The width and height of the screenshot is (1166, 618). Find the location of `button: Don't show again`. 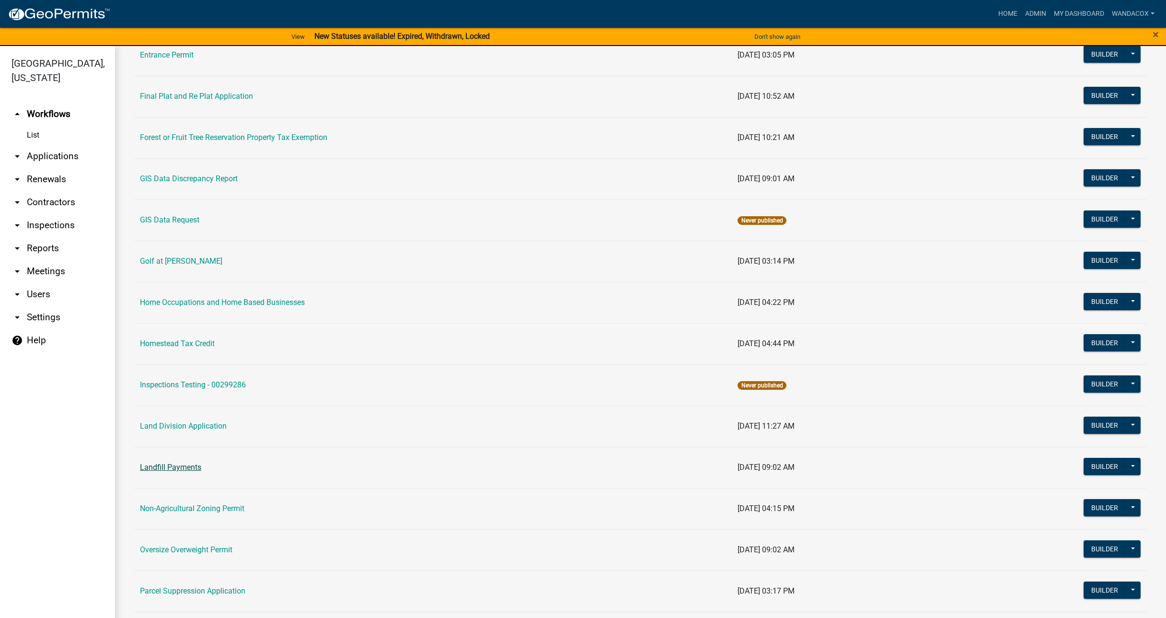

button: Don't show again is located at coordinates (777, 36).